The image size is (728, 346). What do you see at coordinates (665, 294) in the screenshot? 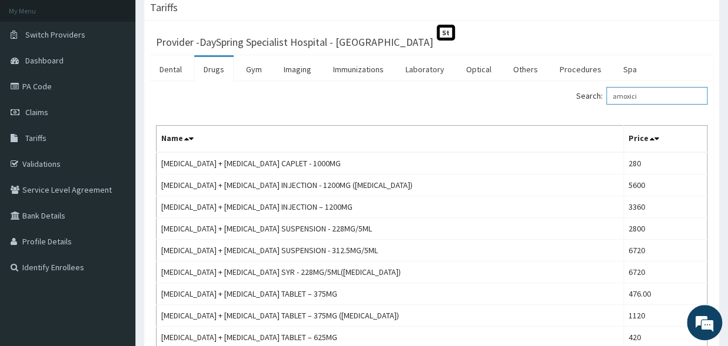
I see `td: 476.00` at bounding box center [665, 294].